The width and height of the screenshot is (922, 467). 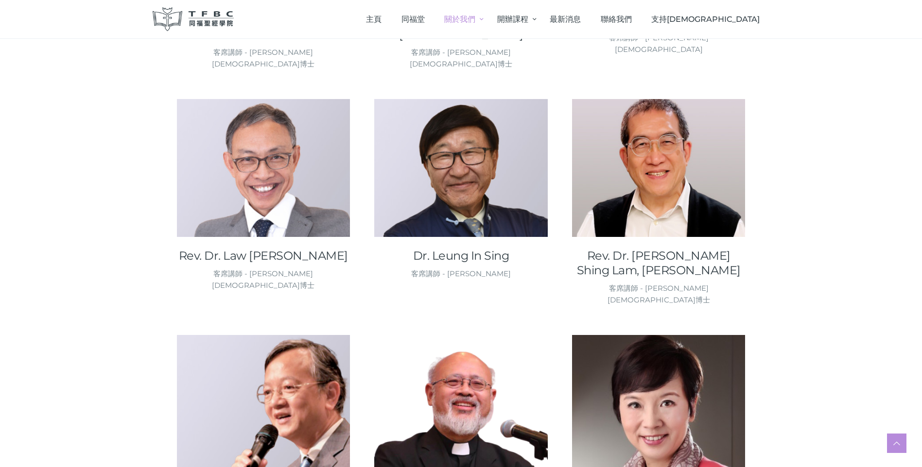 What do you see at coordinates (565, 19) in the screenshot?
I see `a: 最新消息` at bounding box center [565, 19].